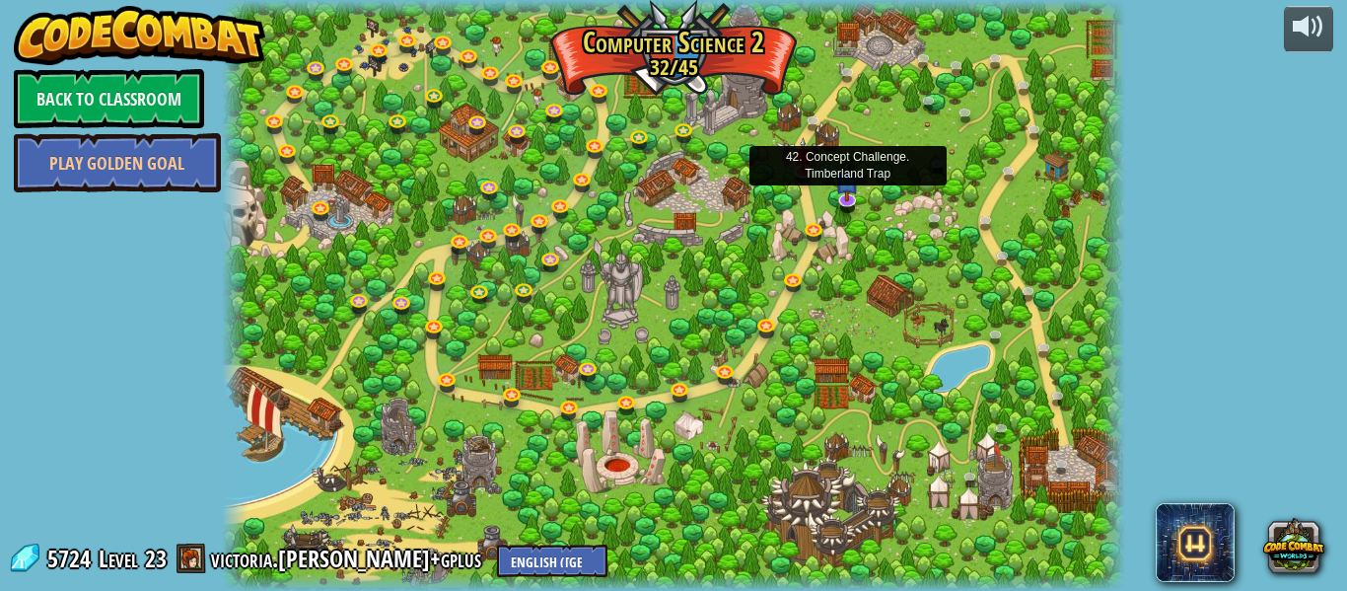 The width and height of the screenshot is (1347, 591). What do you see at coordinates (847, 181) in the screenshot?
I see `img: level-banner-unstarted-subscriber.png` at bounding box center [847, 181].